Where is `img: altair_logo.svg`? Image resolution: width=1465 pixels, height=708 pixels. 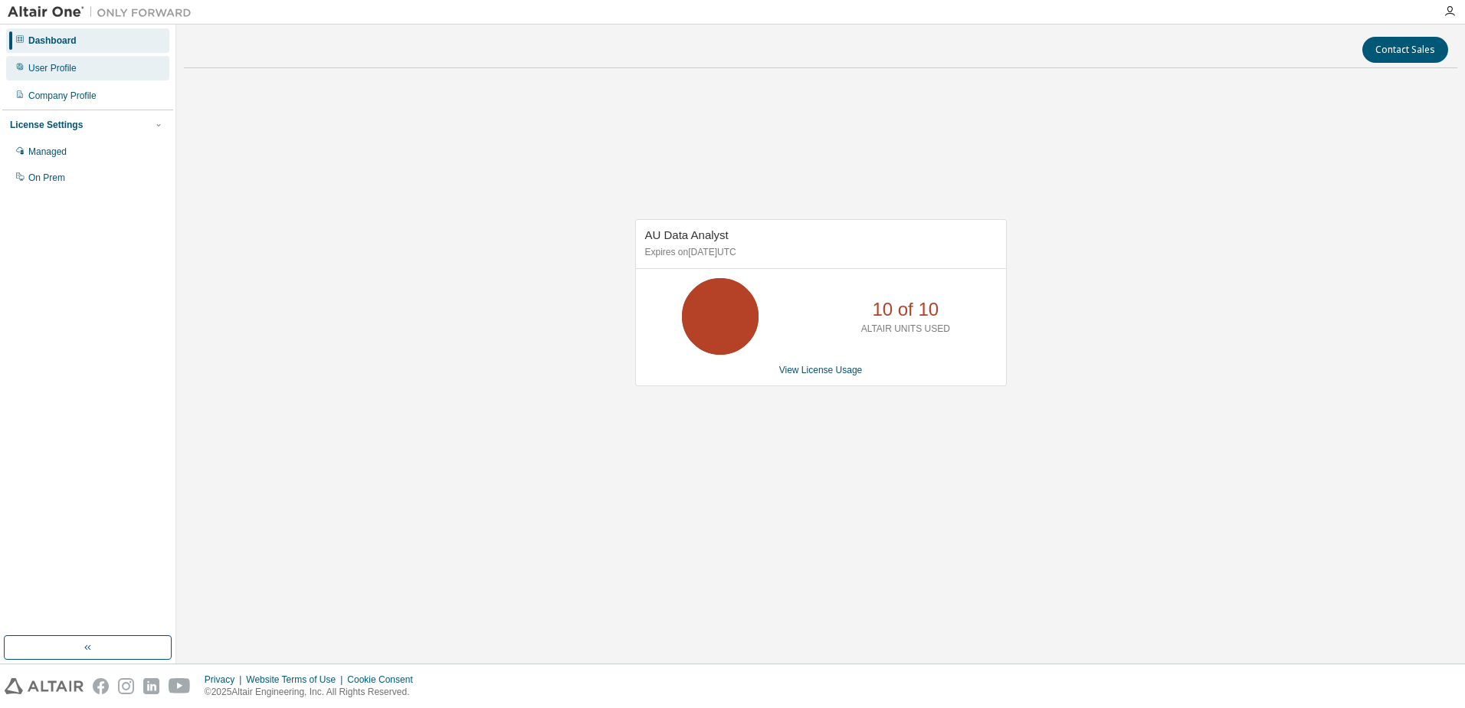 img: altair_logo.svg is located at coordinates (44, 686).